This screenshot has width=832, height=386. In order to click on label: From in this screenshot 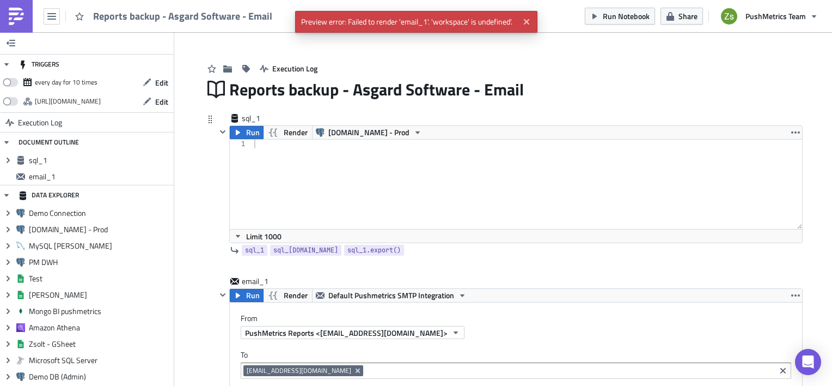, I will do `click(521, 318)`.